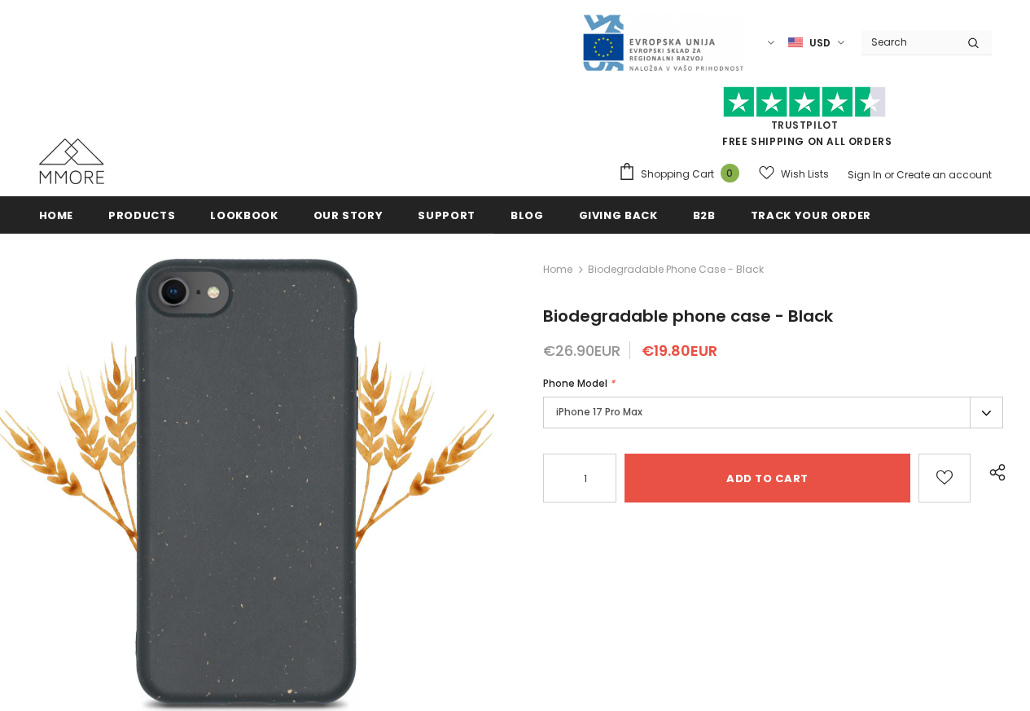 The image size is (1030, 711). I want to click on span: Blog, so click(527, 215).